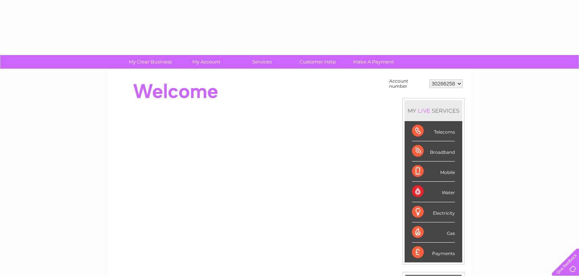 Image resolution: width=579 pixels, height=276 pixels. I want to click on div: Payments, so click(433, 253).